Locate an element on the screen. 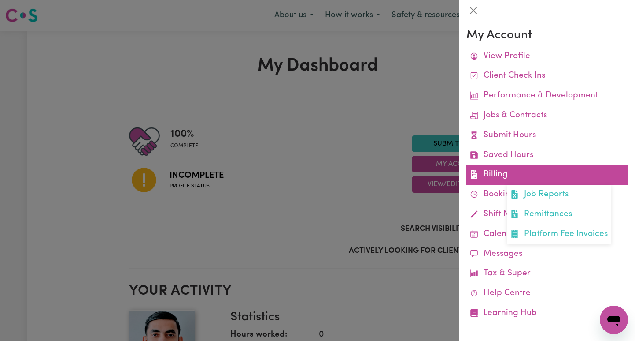 This screenshot has height=341, width=635. button: Close is located at coordinates (474, 11).